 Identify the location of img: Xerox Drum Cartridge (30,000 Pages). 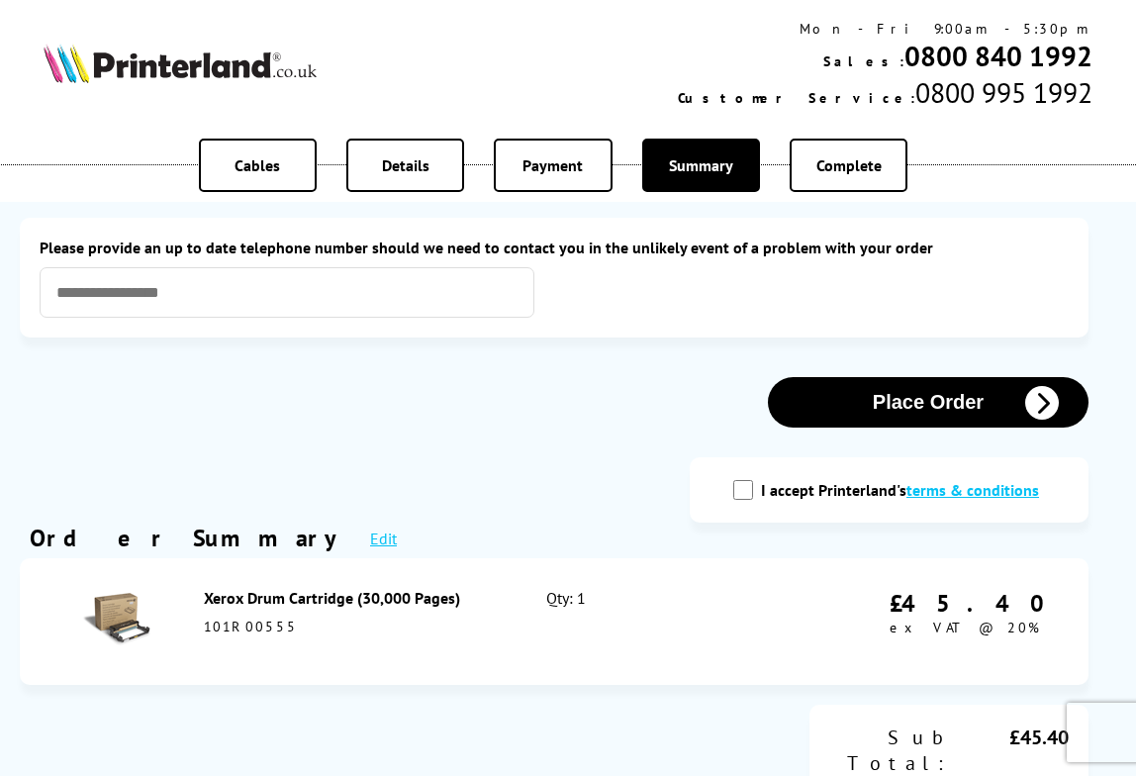
(117, 619).